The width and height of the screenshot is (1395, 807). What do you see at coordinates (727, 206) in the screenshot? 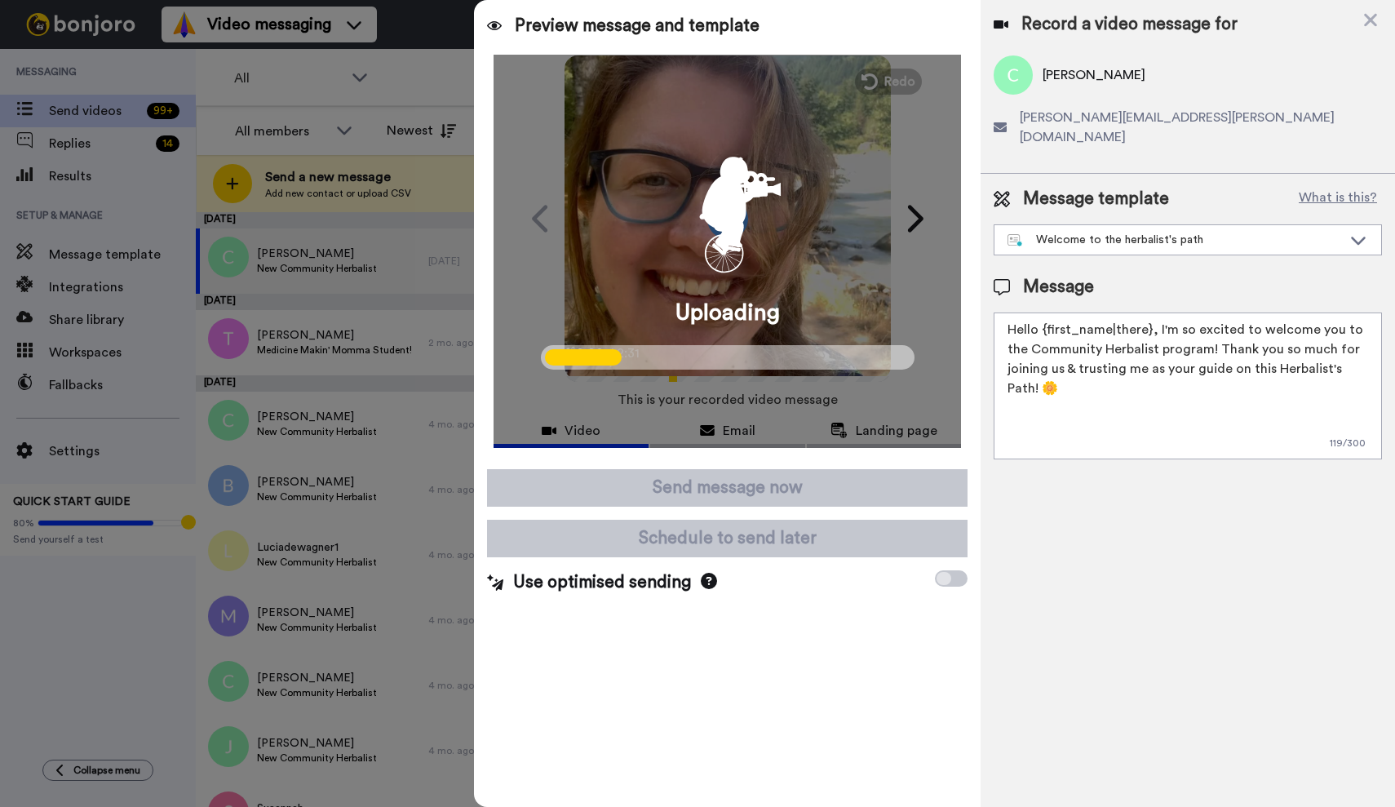
I see `div: animation` at bounding box center [727, 206].